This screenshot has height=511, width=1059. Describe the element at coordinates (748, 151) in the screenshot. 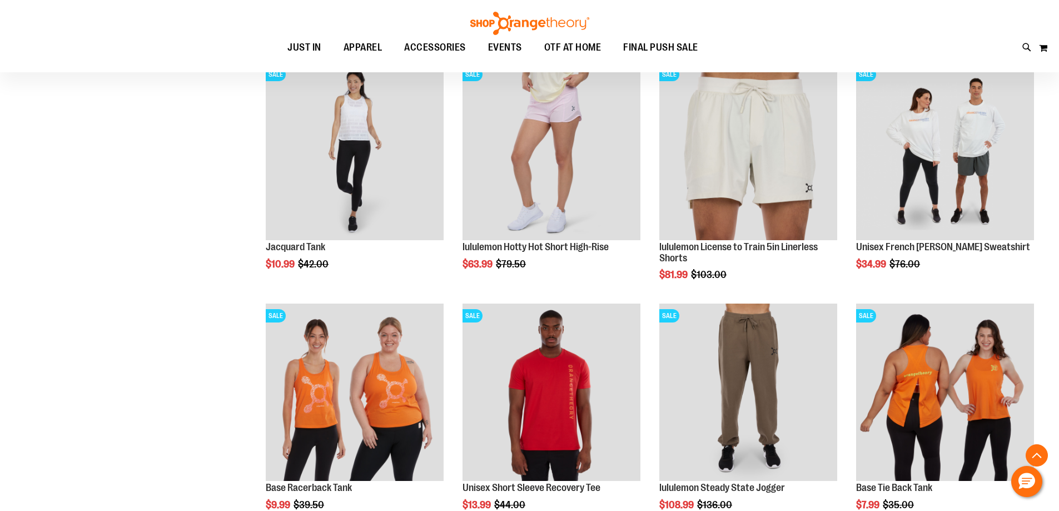

I see `img: lululemon License to Train 5in Linerless Shorts` at that location.